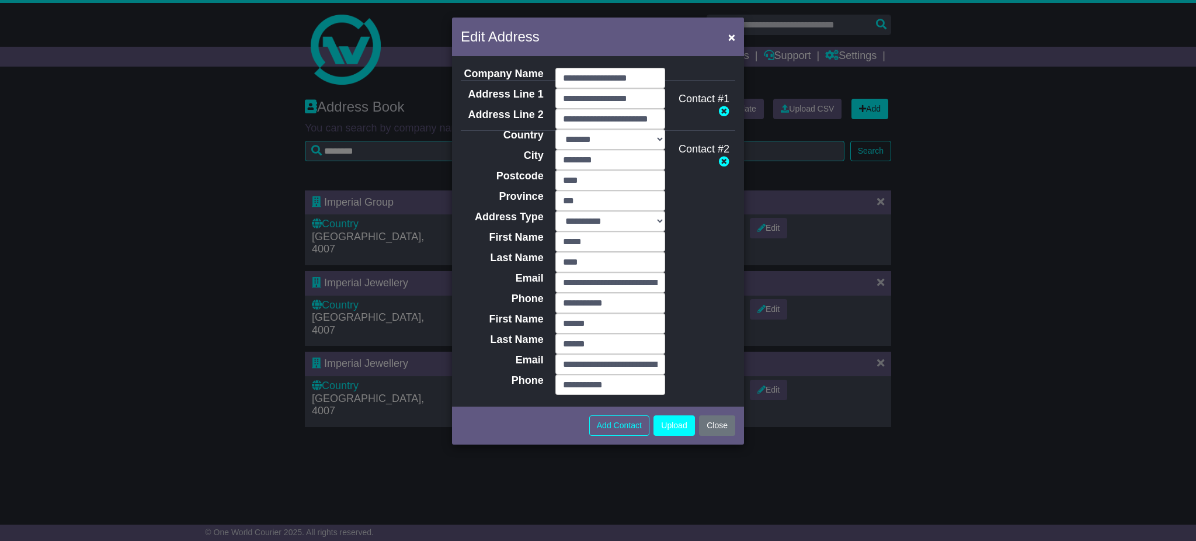 This screenshot has height=541, width=1196. Describe the element at coordinates (501, 136) in the screenshot. I see `label: Country` at that location.